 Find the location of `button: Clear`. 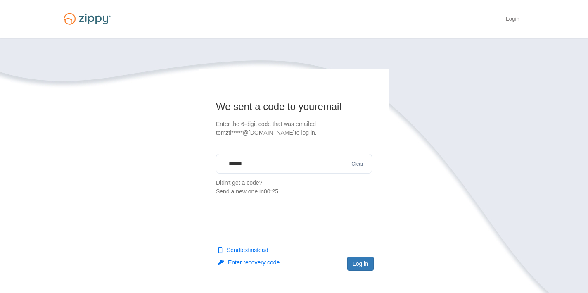

button: Clear is located at coordinates (357, 164).